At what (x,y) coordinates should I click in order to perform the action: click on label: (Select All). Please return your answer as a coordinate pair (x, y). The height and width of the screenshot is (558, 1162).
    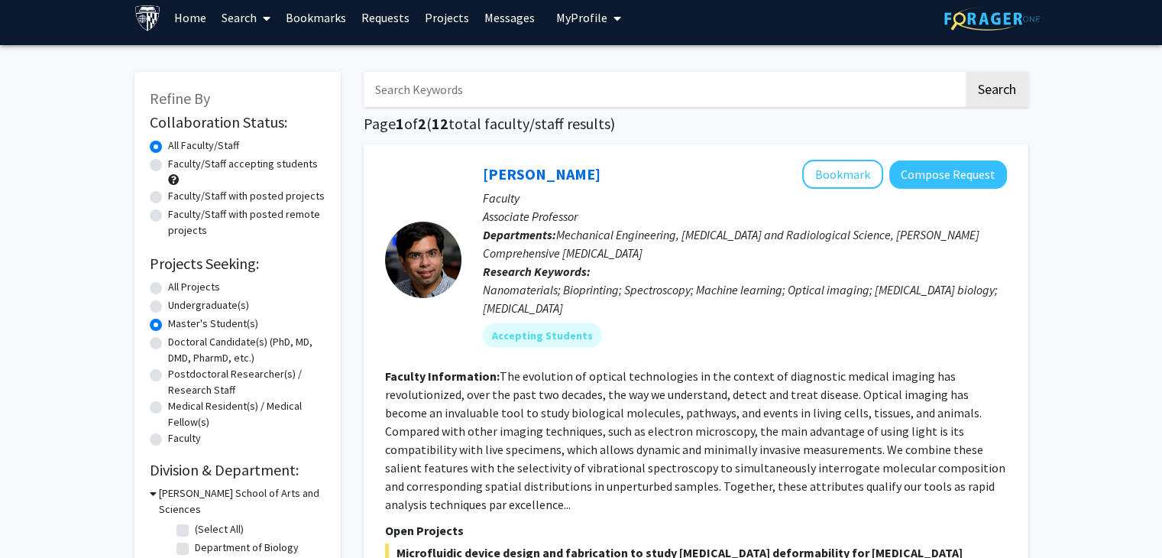
    Looking at the image, I should click on (219, 529).